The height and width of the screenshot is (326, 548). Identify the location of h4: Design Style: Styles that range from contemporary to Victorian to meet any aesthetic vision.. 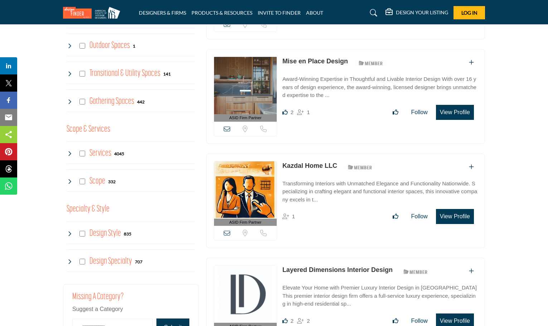
(105, 233).